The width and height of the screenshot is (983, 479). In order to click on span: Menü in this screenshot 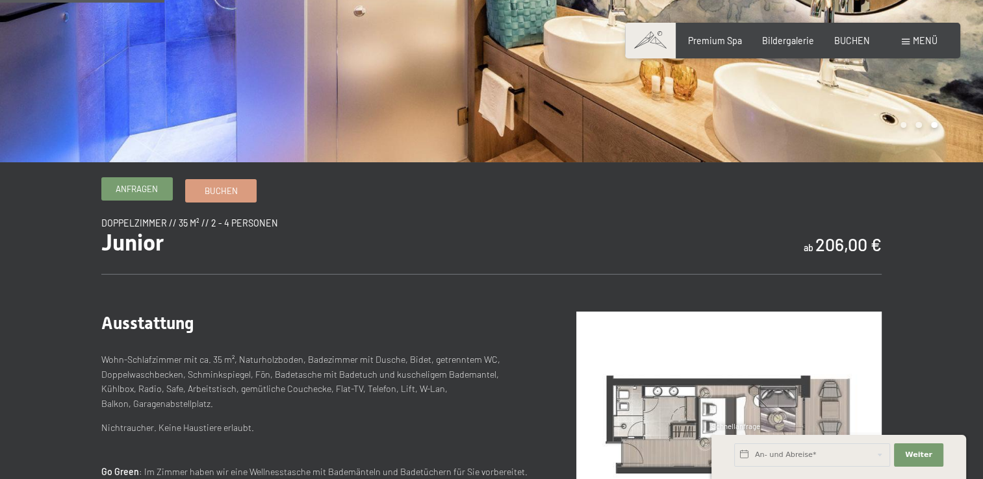, I will do `click(925, 40)`.